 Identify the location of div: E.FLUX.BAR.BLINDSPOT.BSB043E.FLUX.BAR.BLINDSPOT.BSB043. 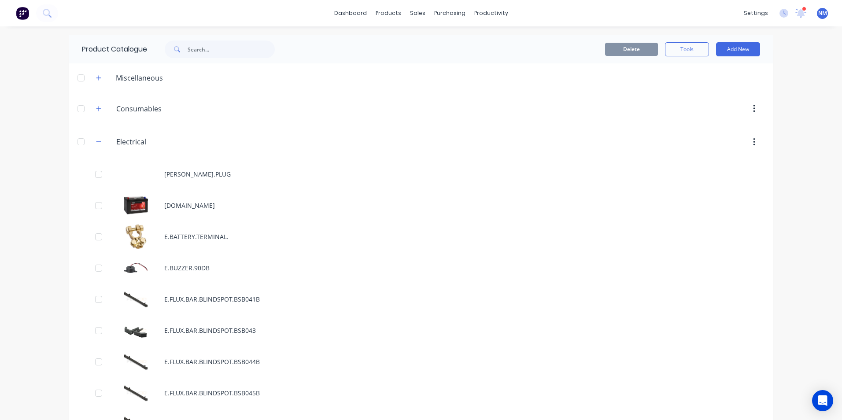
(421, 330).